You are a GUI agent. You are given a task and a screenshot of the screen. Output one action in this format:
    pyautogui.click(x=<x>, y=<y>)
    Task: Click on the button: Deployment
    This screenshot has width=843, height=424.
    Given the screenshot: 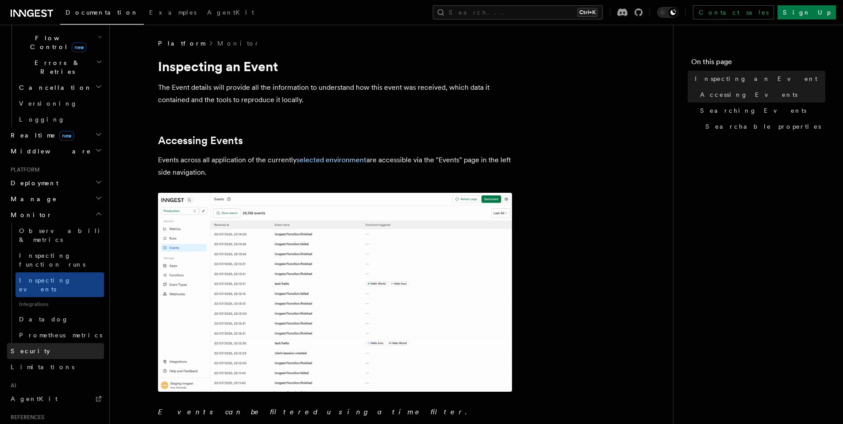 What is the action you would take?
    pyautogui.click(x=55, y=183)
    